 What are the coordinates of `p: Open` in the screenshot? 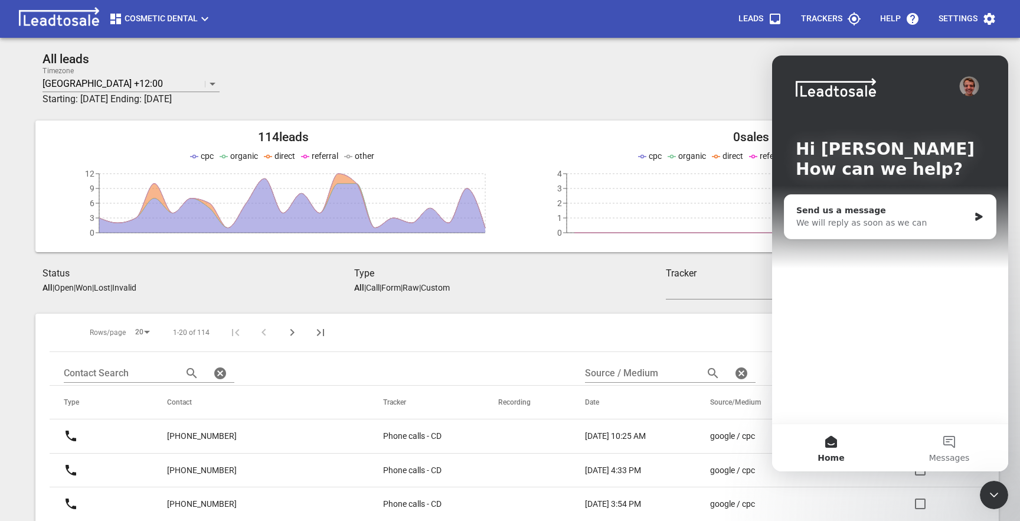 It's located at (64, 287).